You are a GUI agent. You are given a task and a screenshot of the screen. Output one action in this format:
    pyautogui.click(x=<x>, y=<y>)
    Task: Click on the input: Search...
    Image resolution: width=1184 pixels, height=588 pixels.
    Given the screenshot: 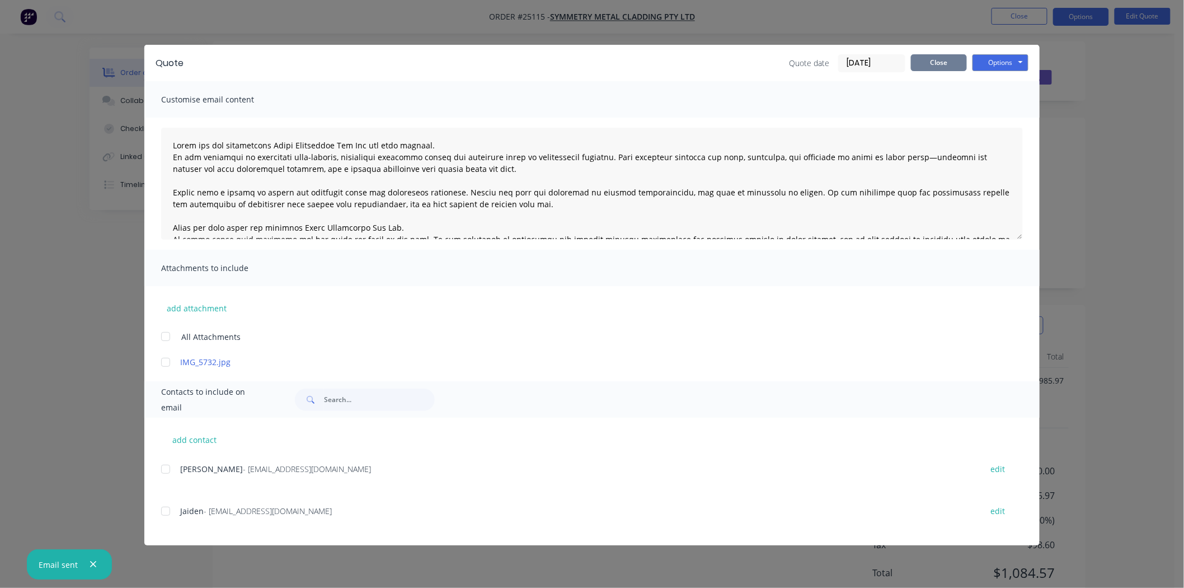 What is the action you would take?
    pyautogui.click(x=379, y=400)
    